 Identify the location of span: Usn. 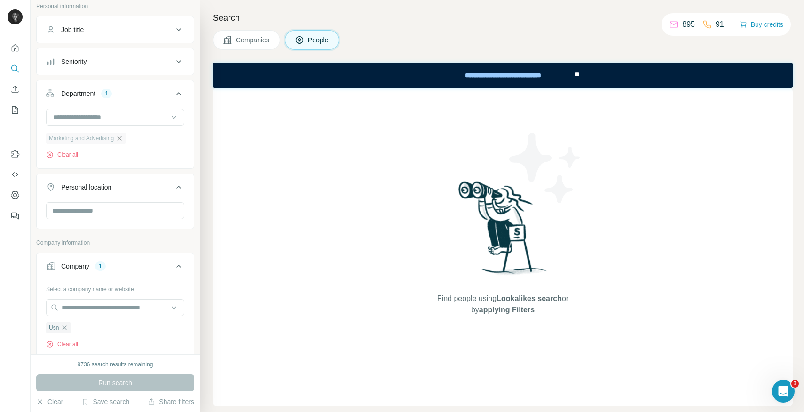
(54, 328).